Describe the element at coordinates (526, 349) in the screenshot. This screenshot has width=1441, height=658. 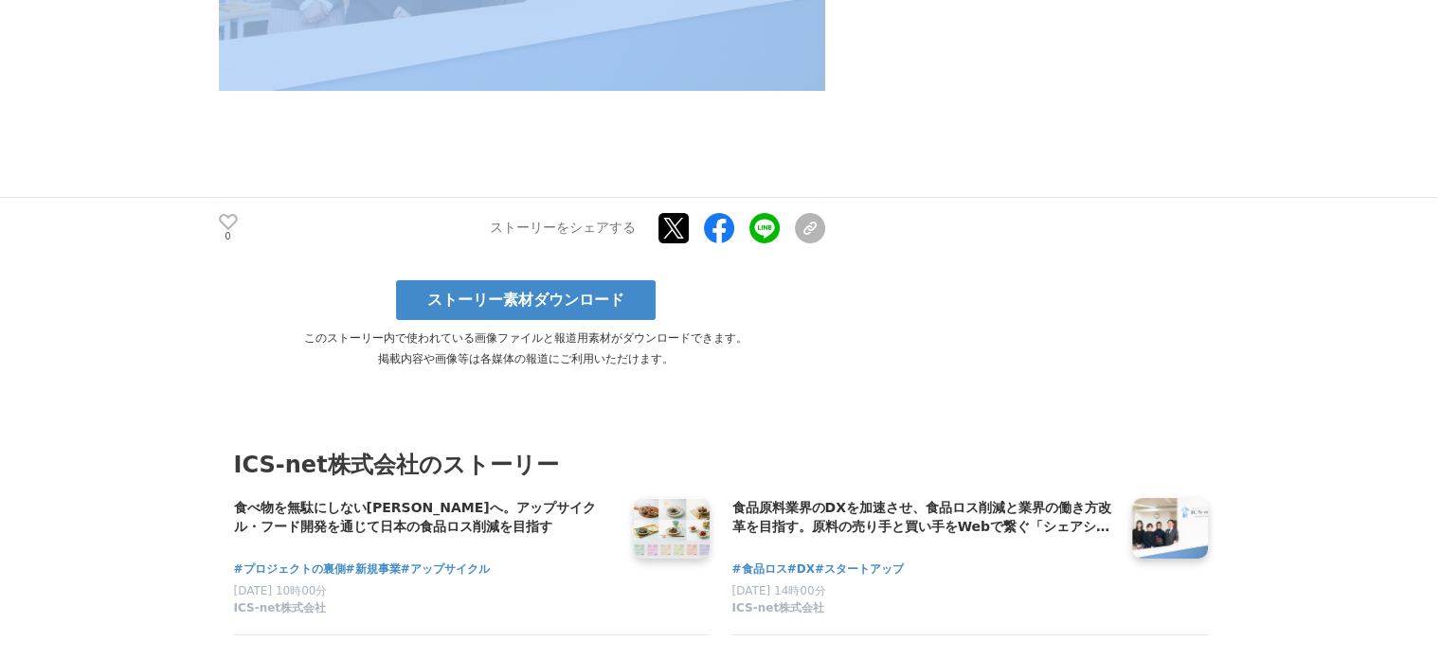
I see `p: このストーリー内で使われている画像ファイルと報道用素材がダウンロードできます。 掲載内容や画像等は各媒体の報道にご利用いただけます。` at that location.